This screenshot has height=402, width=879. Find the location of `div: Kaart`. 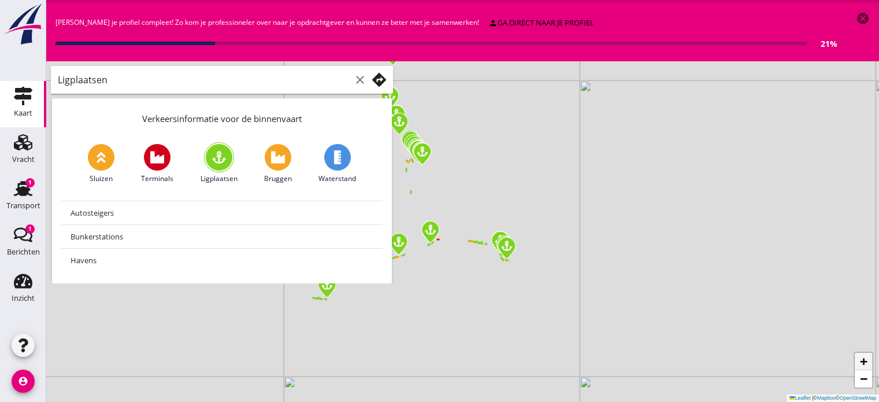

div: Kaart is located at coordinates (23, 113).